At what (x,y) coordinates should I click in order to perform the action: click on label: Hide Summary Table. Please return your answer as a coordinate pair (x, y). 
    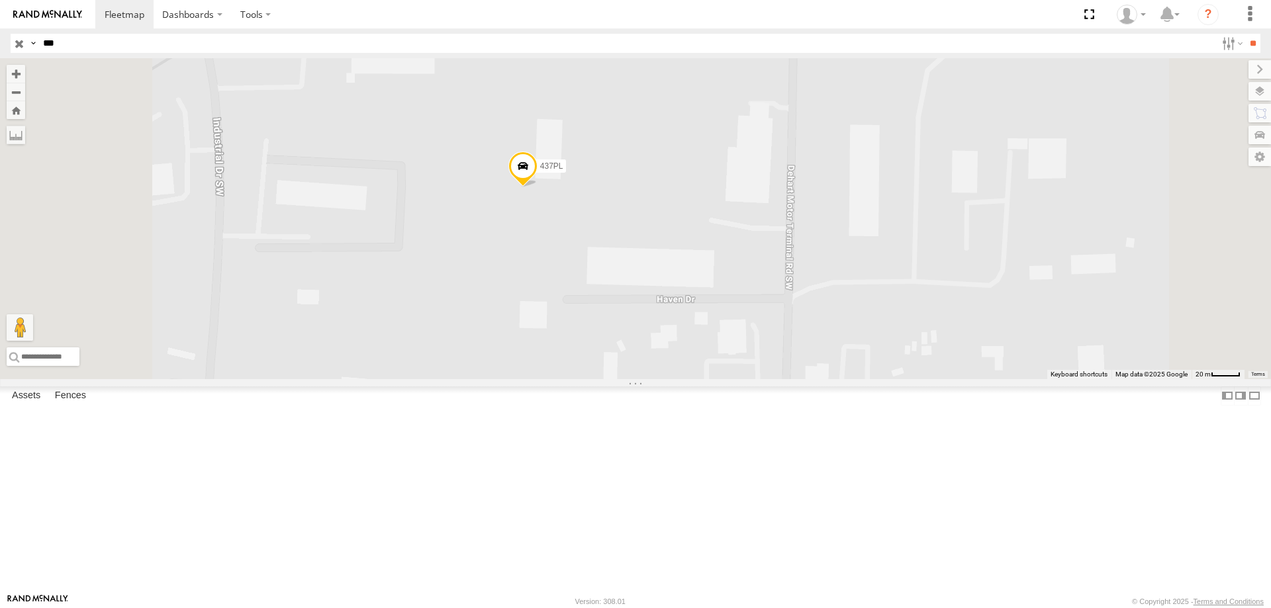
    Looking at the image, I should click on (1254, 396).